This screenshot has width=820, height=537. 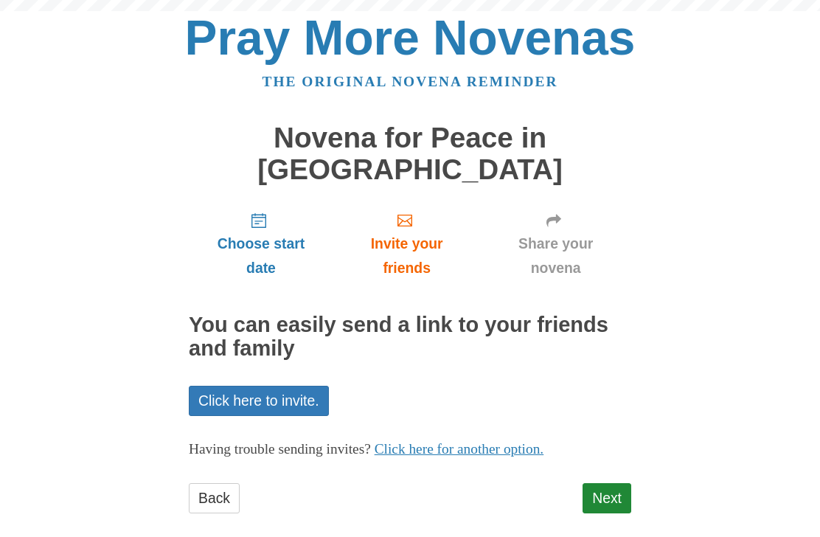 What do you see at coordinates (607, 497) in the screenshot?
I see `a: Next` at bounding box center [607, 497].